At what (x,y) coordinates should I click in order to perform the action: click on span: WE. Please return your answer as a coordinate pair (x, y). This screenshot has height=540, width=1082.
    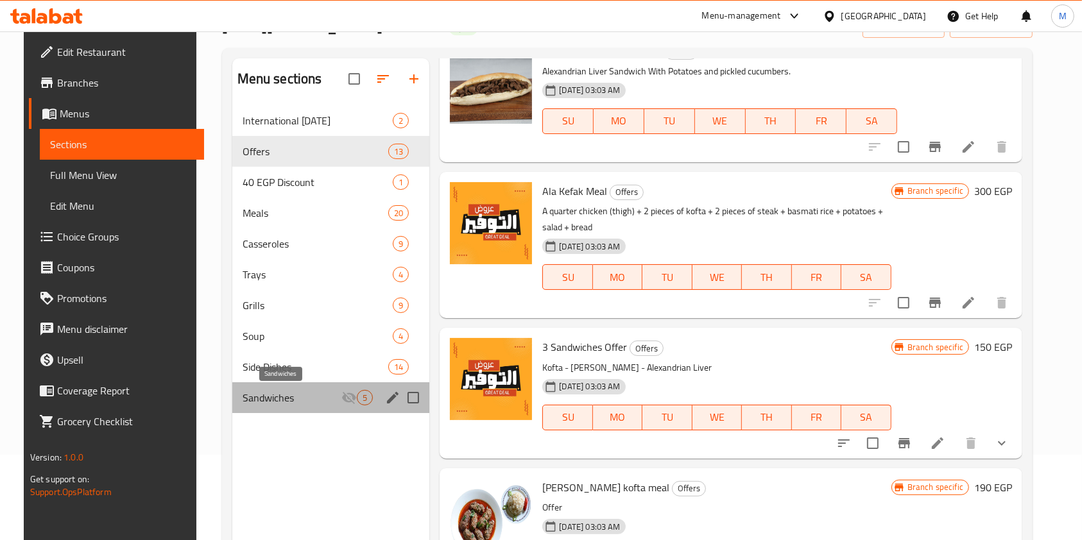
    Looking at the image, I should click on (720, 121).